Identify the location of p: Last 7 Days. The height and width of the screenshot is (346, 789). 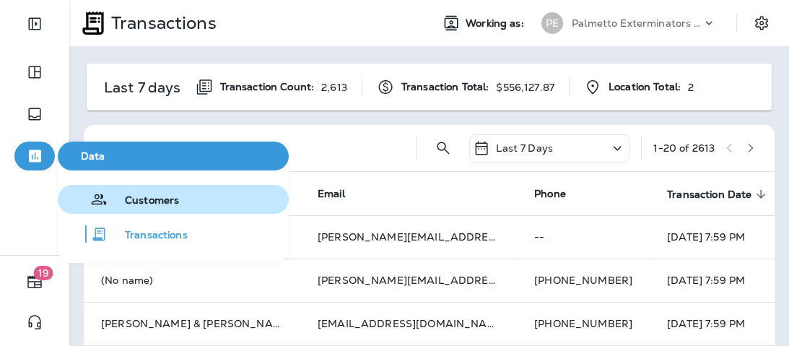
(524, 148).